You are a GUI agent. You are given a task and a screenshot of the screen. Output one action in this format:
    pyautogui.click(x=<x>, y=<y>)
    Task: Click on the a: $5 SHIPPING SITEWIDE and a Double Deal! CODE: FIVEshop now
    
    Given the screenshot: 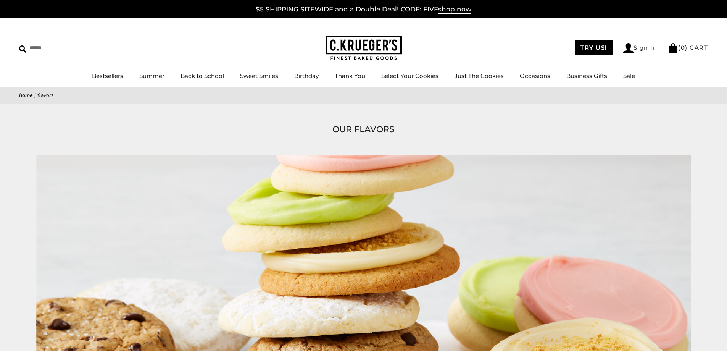 What is the action you would take?
    pyautogui.click(x=363, y=10)
    